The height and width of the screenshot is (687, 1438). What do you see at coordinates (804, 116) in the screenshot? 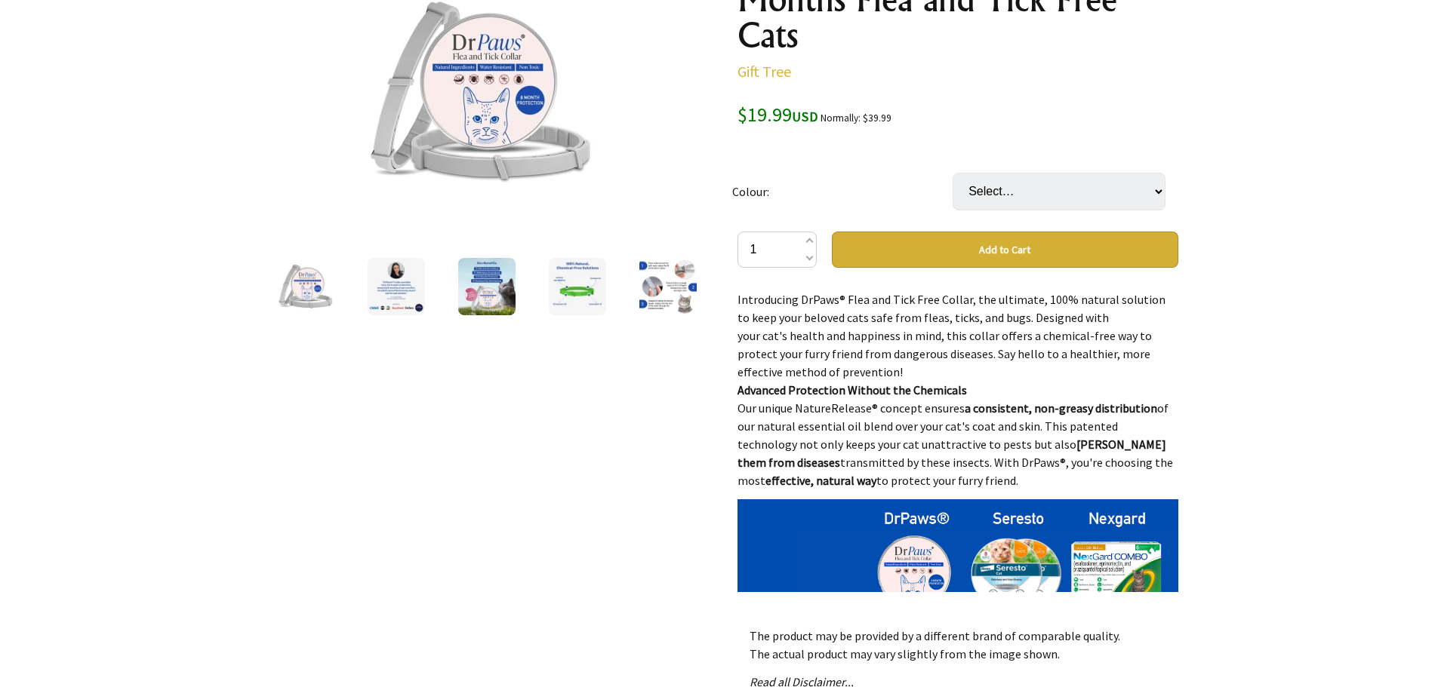
I see `span: USD` at bounding box center [804, 116].